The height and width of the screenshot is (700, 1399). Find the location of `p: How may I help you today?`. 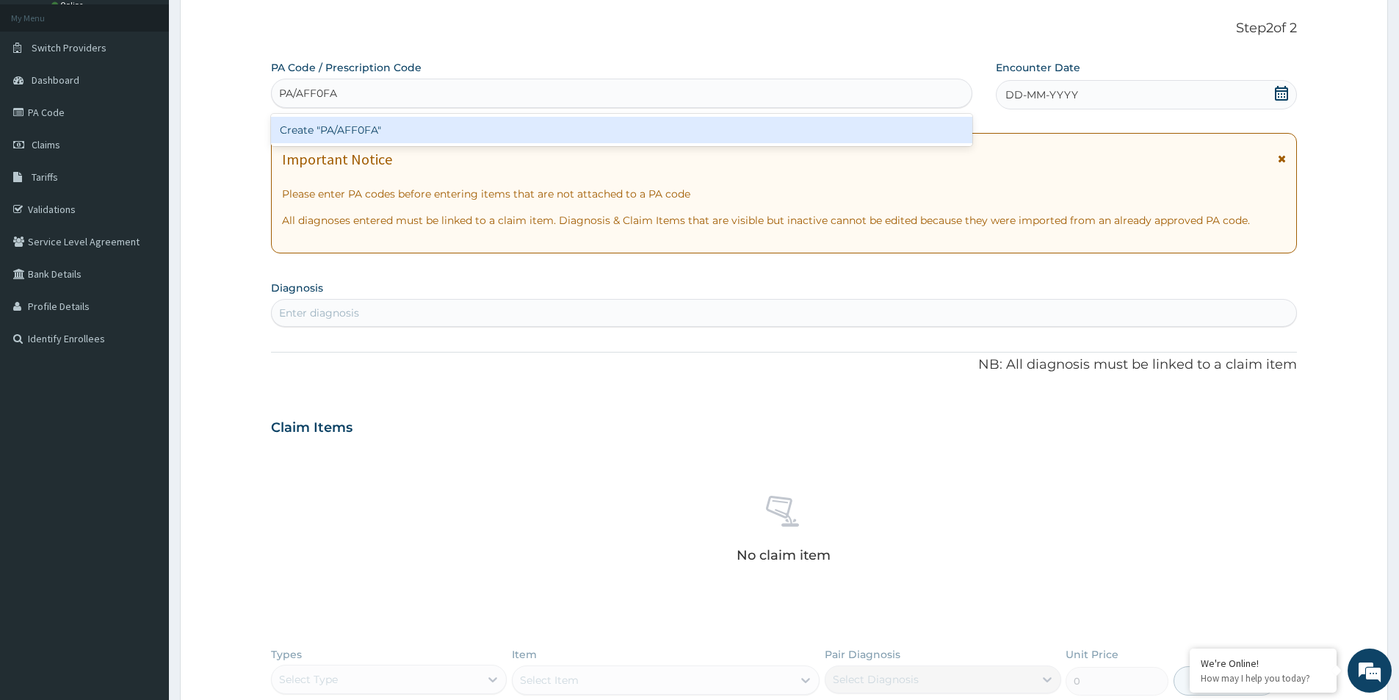

p: How may I help you today? is located at coordinates (1263, 678).